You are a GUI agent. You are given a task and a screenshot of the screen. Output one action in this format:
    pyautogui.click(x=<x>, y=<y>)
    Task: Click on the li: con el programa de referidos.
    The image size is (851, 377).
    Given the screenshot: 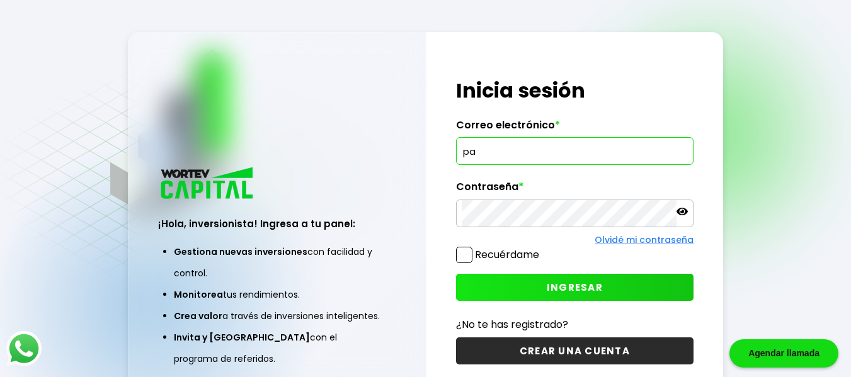 What is the action you would take?
    pyautogui.click(x=277, y=348)
    